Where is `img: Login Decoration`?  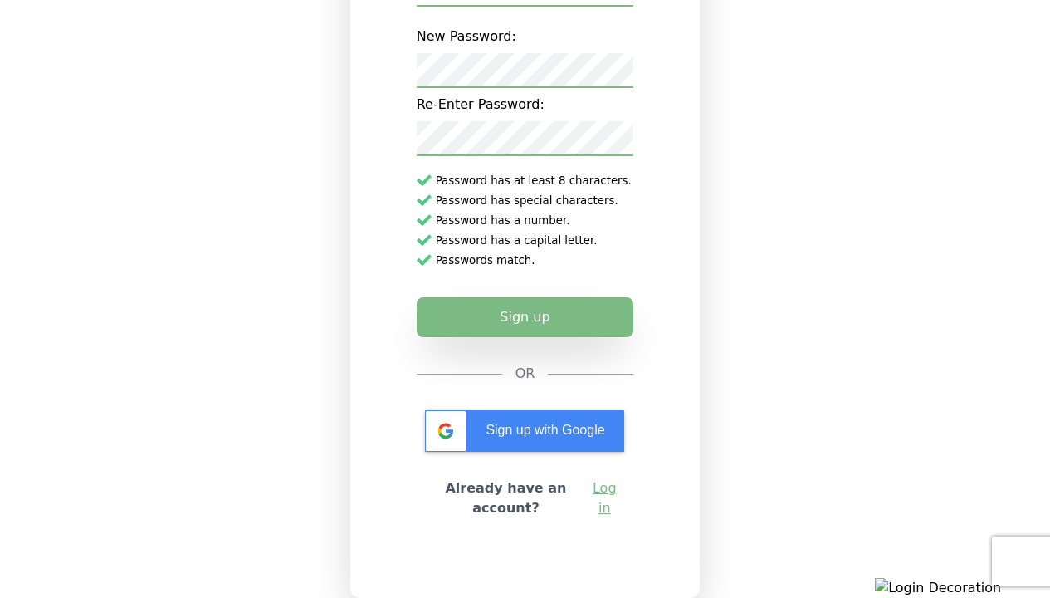 img: Login Decoration is located at coordinates (962, 588).